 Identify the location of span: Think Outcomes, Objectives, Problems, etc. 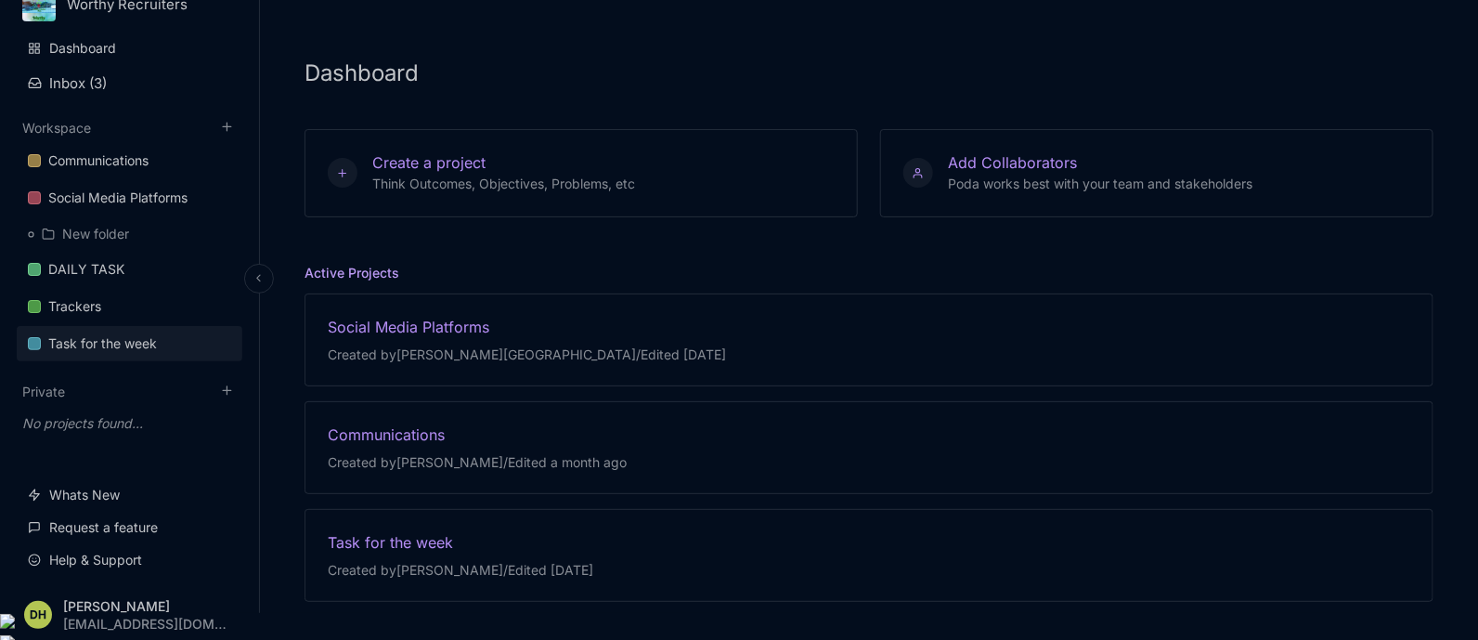
(503, 183).